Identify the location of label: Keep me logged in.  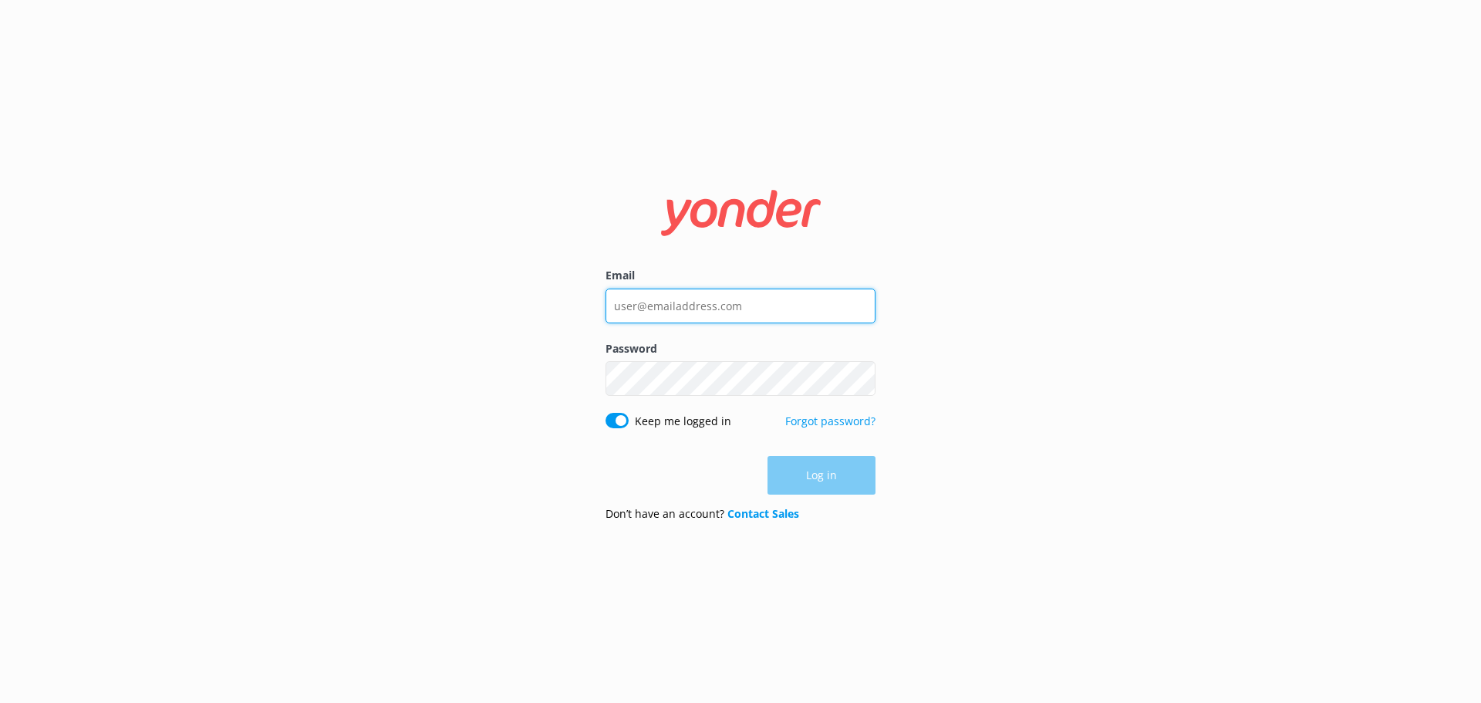
(683, 421).